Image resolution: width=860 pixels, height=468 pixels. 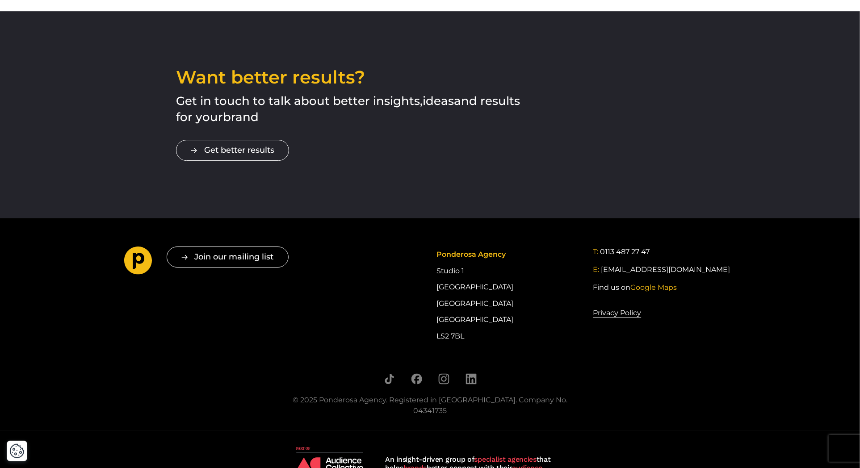 I want to click on button: Join our mailing list, so click(x=227, y=257).